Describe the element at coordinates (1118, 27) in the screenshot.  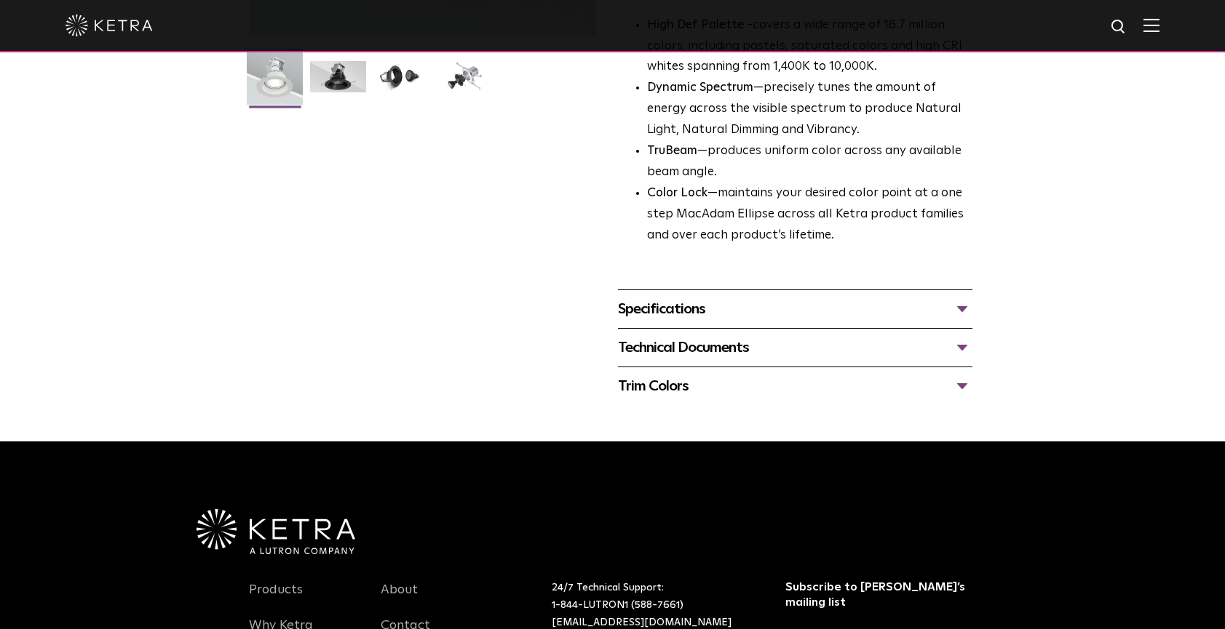
I see `img: search icon` at that location.